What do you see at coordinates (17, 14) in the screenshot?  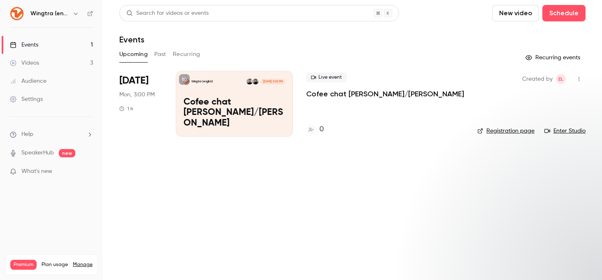 I see `img: Wingtra (english)` at bounding box center [17, 14].